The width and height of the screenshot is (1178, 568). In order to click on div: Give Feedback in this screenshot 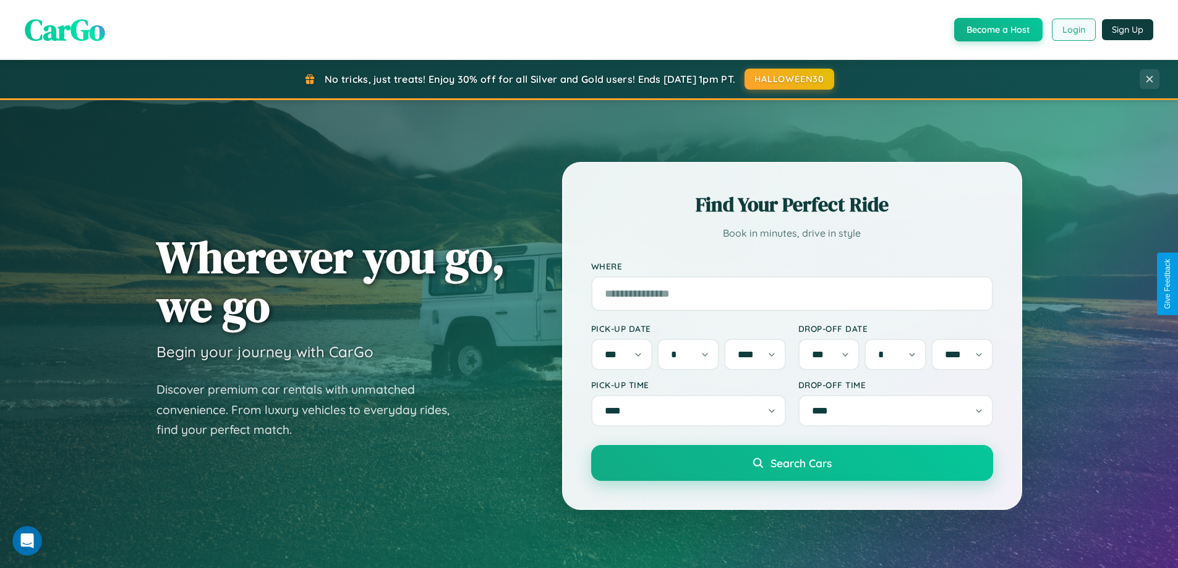, I will do `click(1168, 284)`.